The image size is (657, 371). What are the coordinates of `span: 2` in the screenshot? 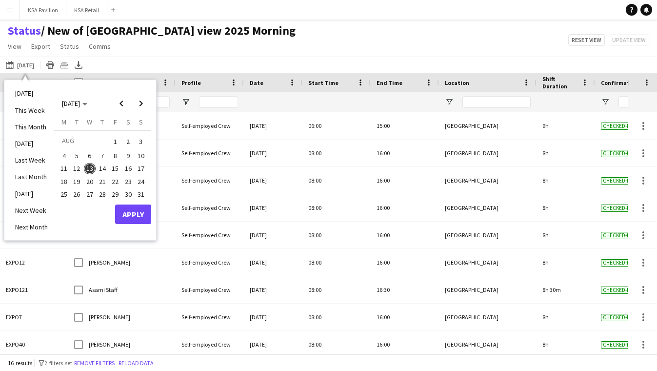 It's located at (128, 142).